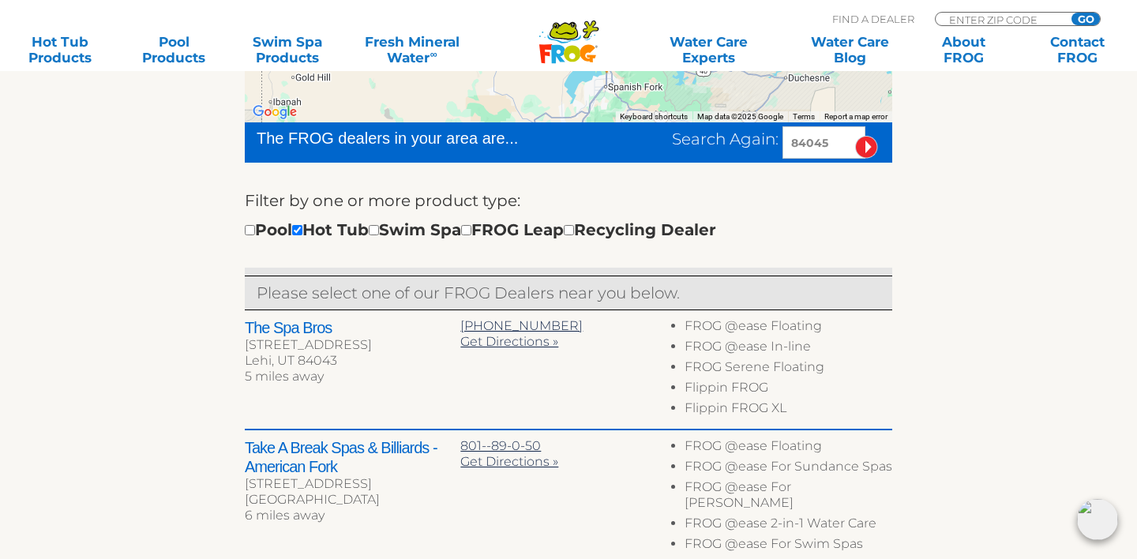 The height and width of the screenshot is (559, 1137). What do you see at coordinates (1098, 520) in the screenshot?
I see `img: openIcon` at bounding box center [1098, 520].